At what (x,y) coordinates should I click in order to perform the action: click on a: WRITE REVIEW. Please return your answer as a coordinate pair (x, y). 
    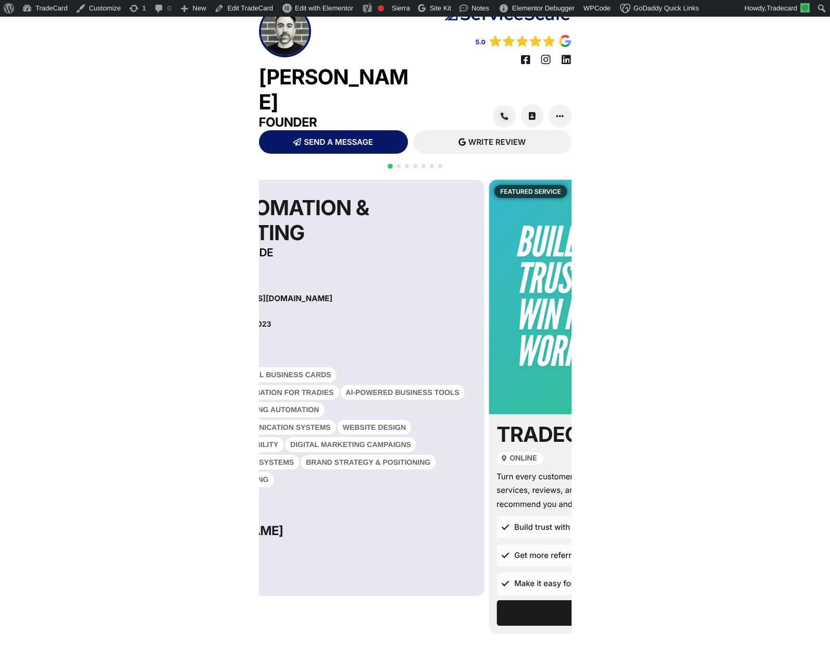
    Looking at the image, I should click on (492, 142).